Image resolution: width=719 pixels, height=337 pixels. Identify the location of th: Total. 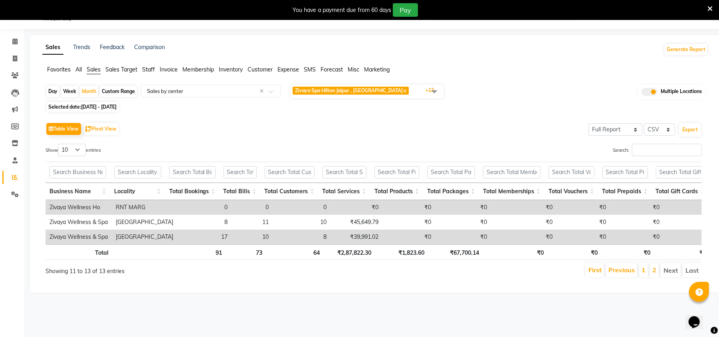
(79, 252).